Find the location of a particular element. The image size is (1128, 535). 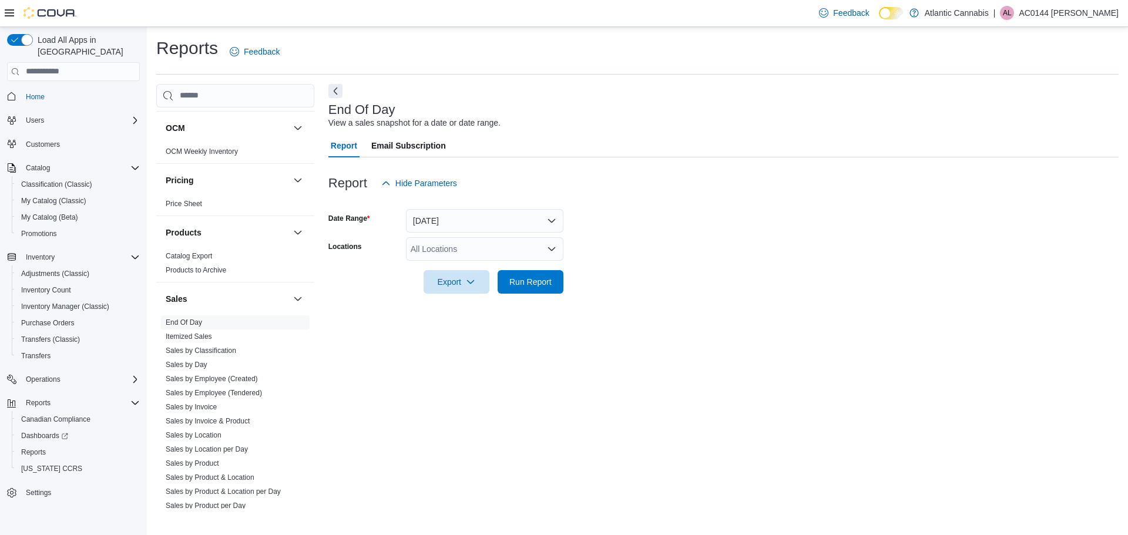

a: Inventory Count is located at coordinates (46, 290).